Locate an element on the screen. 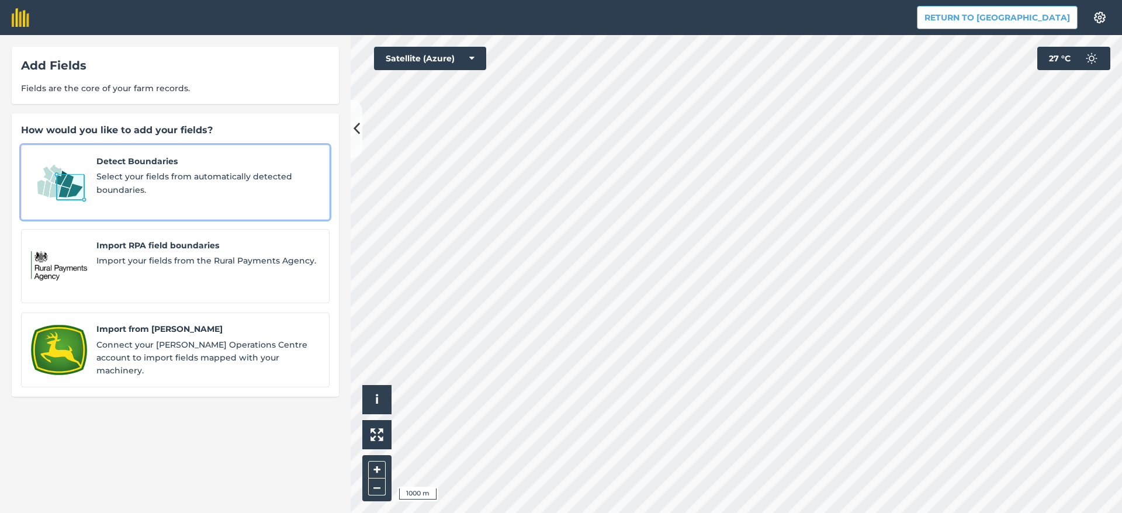  button: i is located at coordinates (377, 400).